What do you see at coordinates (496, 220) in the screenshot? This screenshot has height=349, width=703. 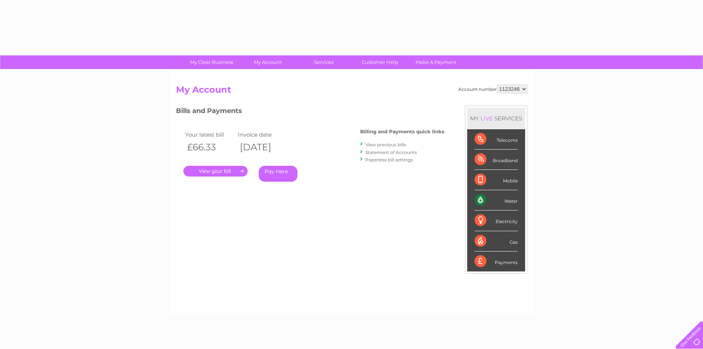 I see `div: Electricity` at bounding box center [496, 220].